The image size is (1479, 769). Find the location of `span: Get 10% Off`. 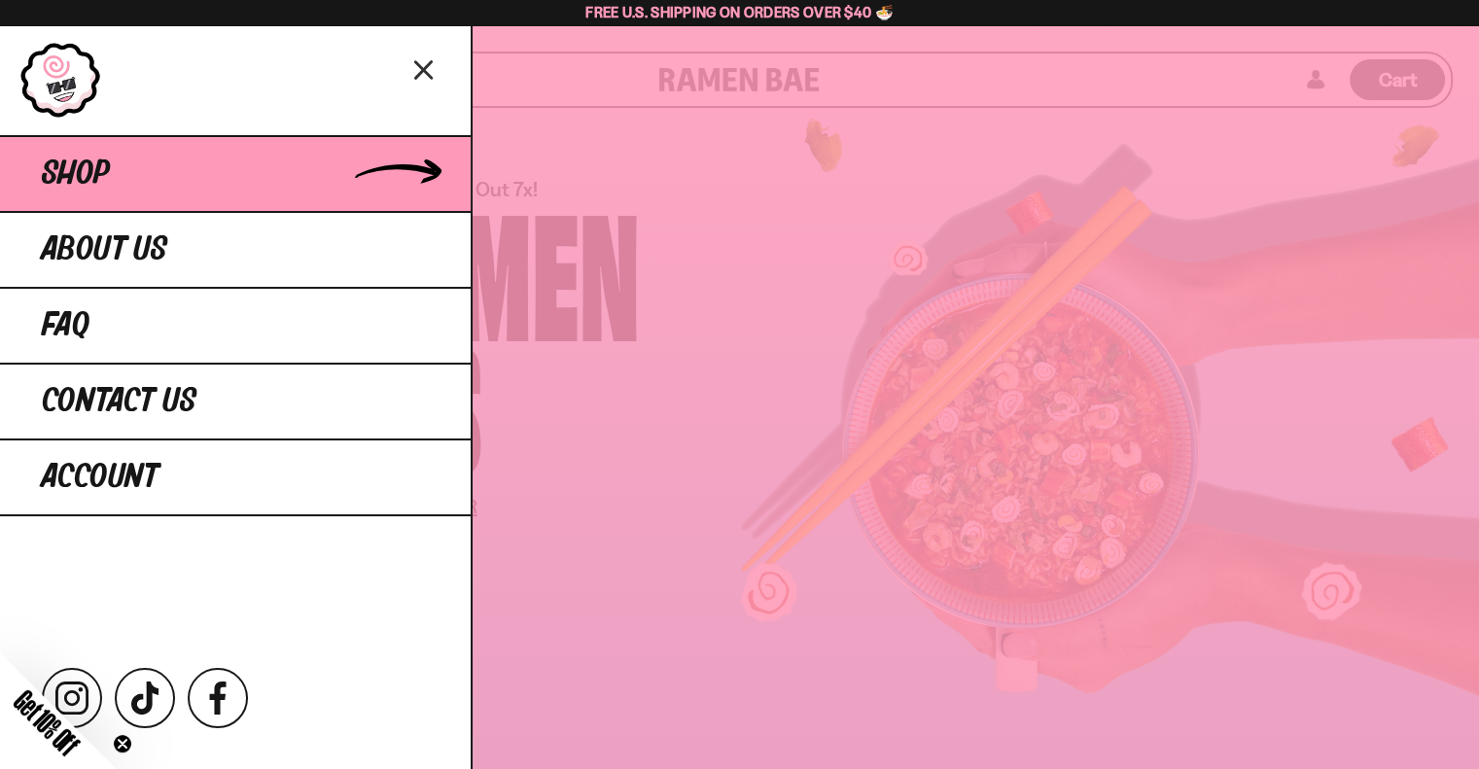

span: Get 10% Off is located at coordinates (47, 723).